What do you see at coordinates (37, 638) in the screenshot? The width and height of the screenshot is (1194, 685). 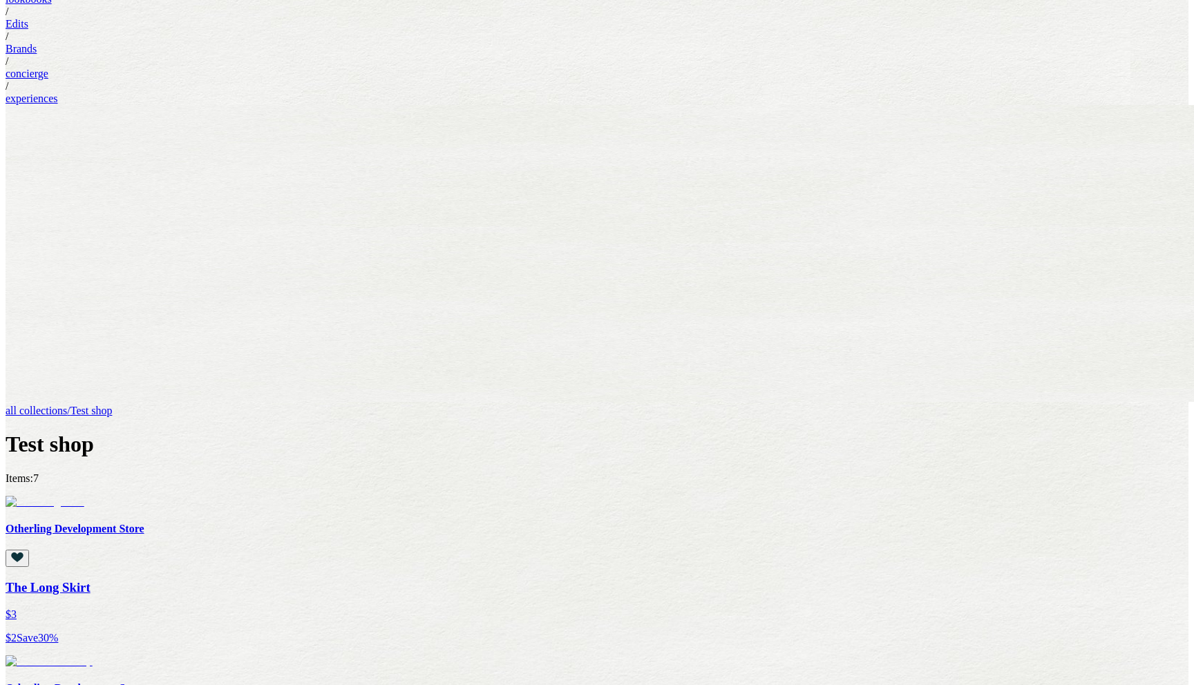 I see `span: Save 30 %` at bounding box center [37, 638].